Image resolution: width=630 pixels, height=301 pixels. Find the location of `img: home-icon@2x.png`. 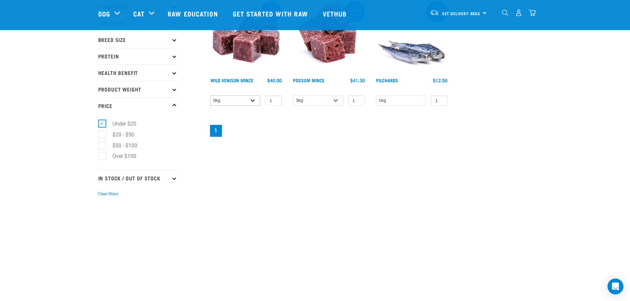

img: home-icon@2x.png is located at coordinates (532, 13).